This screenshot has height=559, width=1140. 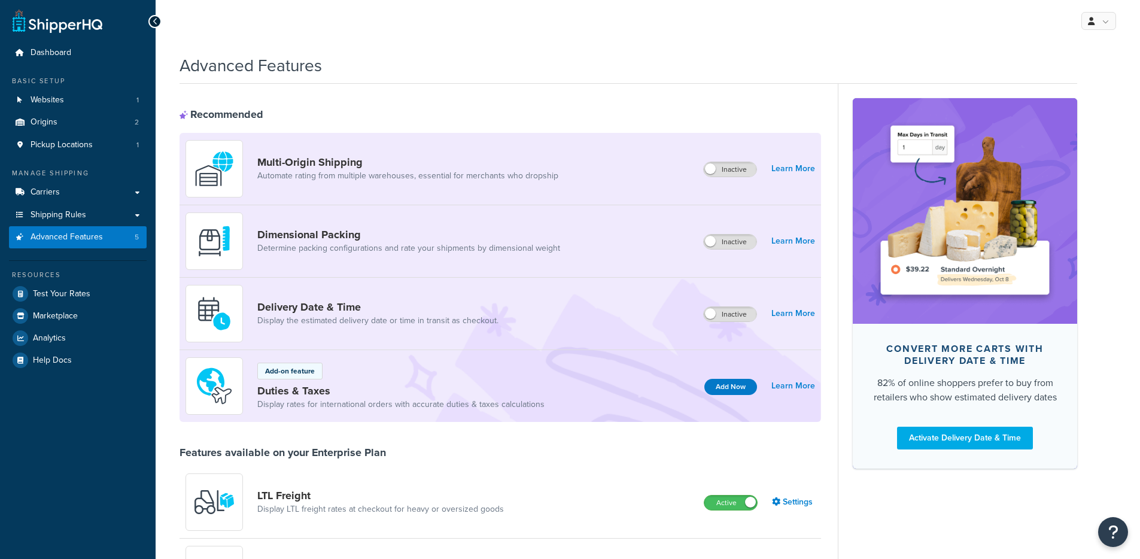 I want to click on span: Marketplace, so click(x=55, y=316).